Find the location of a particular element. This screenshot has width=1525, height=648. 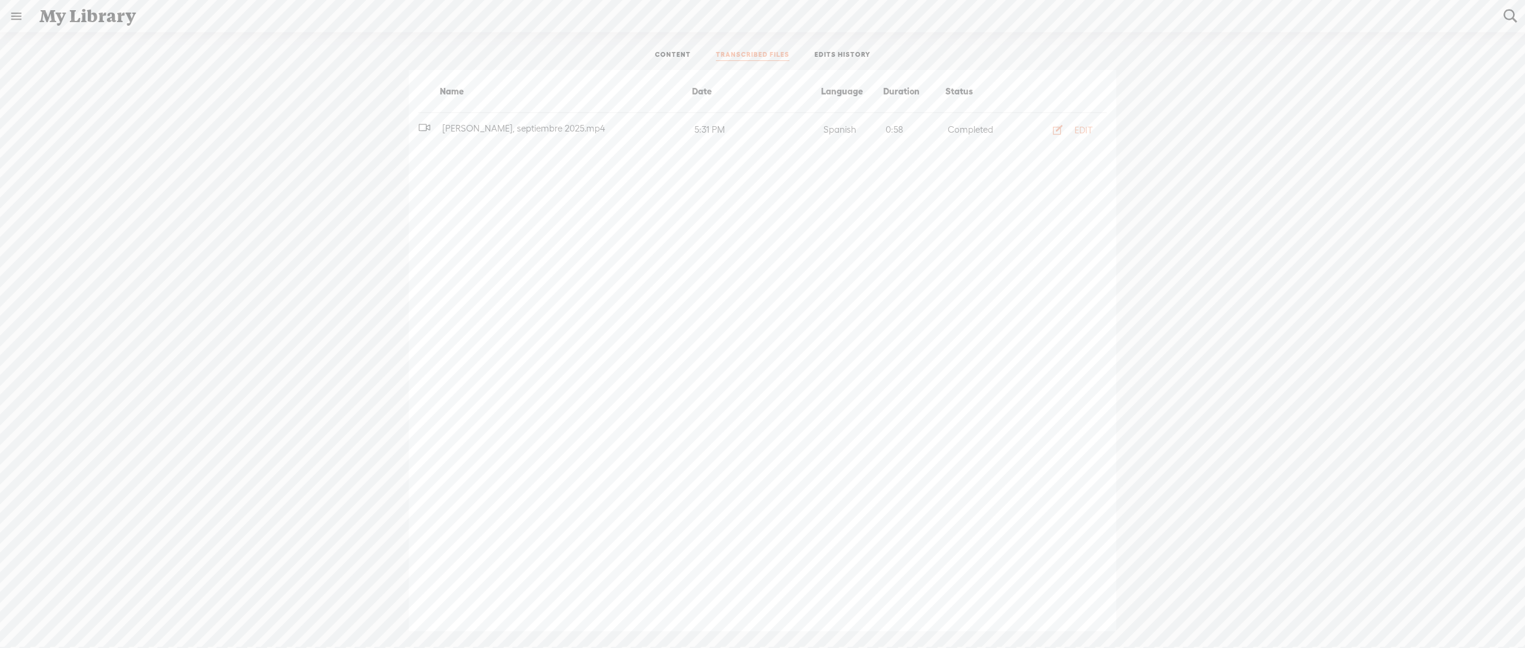

div: Status is located at coordinates (974, 91).